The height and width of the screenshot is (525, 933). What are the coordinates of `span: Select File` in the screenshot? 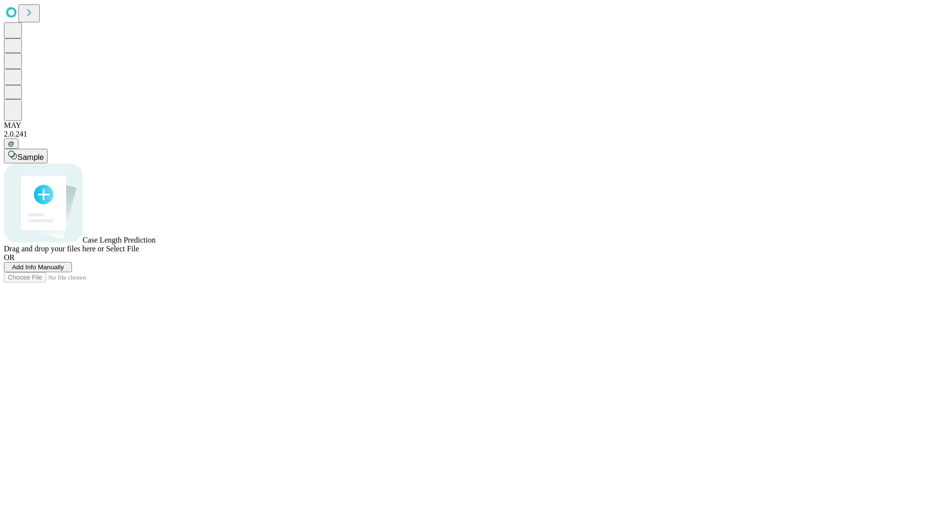 It's located at (122, 248).